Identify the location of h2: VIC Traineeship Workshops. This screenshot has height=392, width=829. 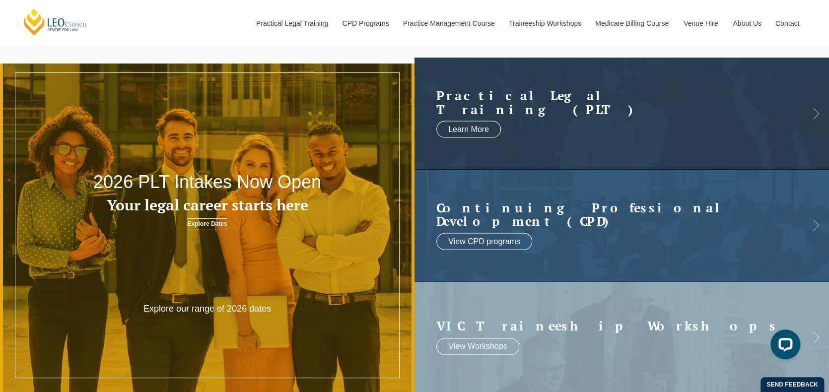
(611, 326).